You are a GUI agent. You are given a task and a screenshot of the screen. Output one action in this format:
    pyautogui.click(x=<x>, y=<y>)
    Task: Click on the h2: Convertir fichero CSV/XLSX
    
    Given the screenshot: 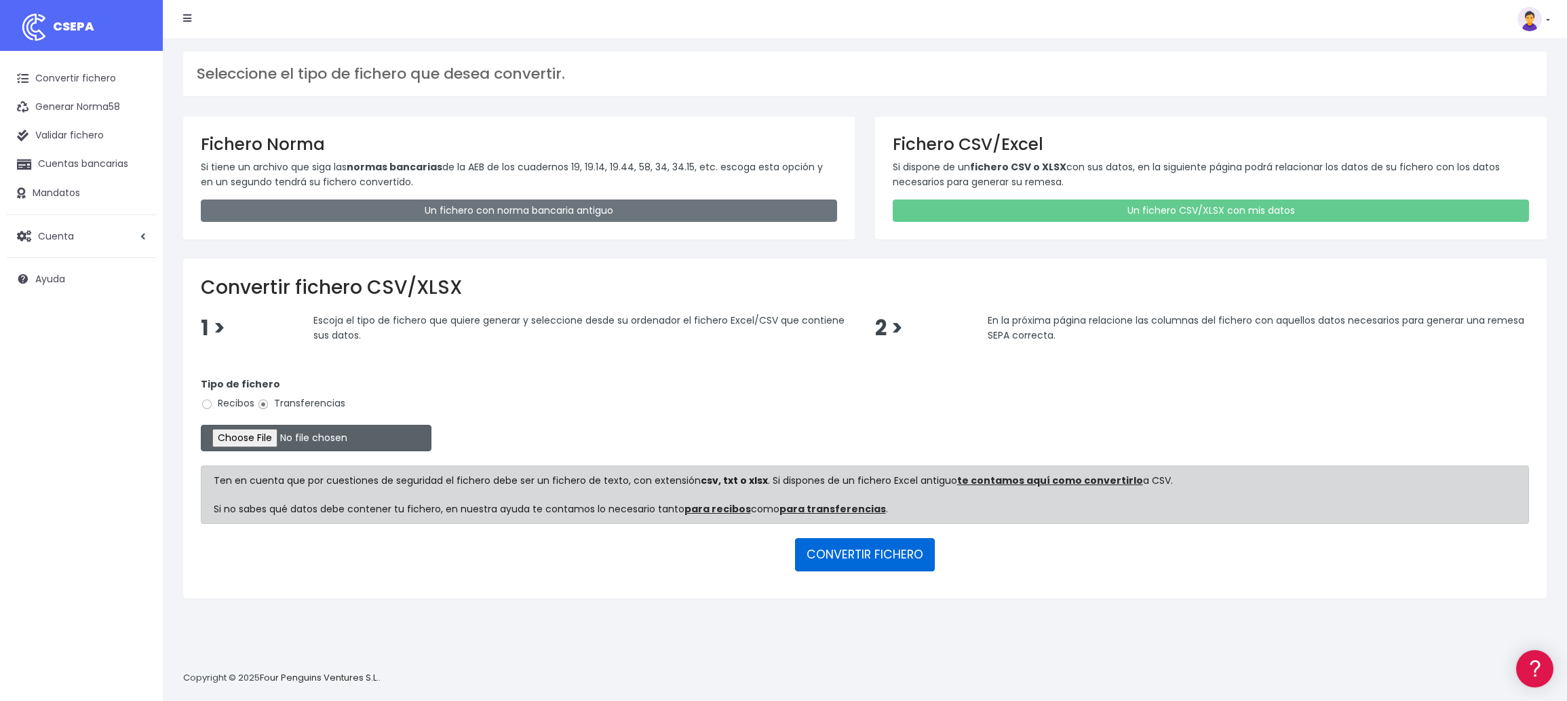 What is the action you would take?
    pyautogui.click(x=865, y=288)
    